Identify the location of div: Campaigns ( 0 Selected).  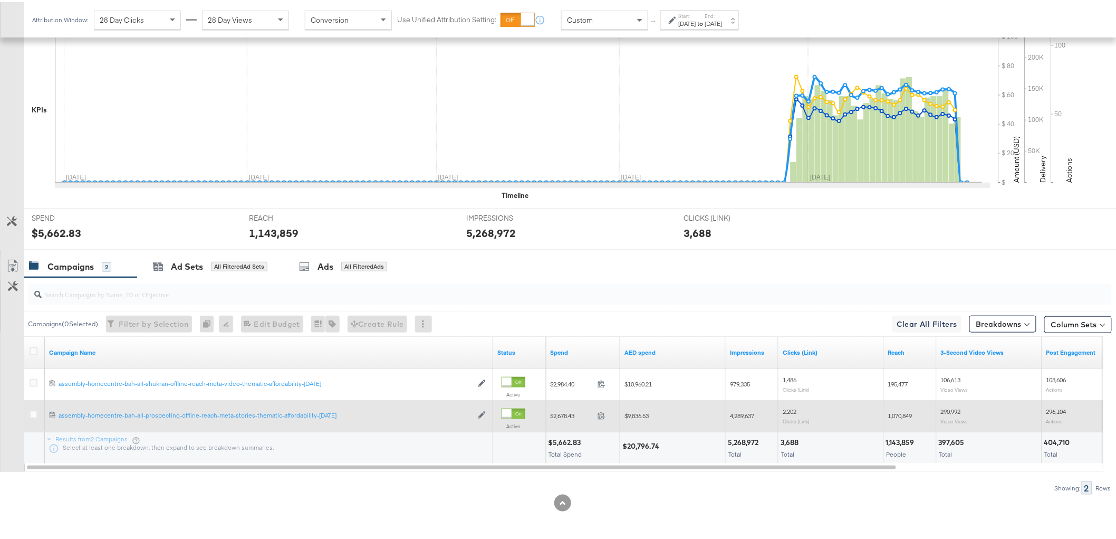
(63, 322).